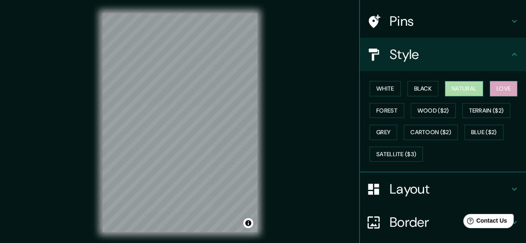 The height and width of the screenshot is (243, 526). What do you see at coordinates (450, 55) in the screenshot?
I see `h4: Style` at bounding box center [450, 55].